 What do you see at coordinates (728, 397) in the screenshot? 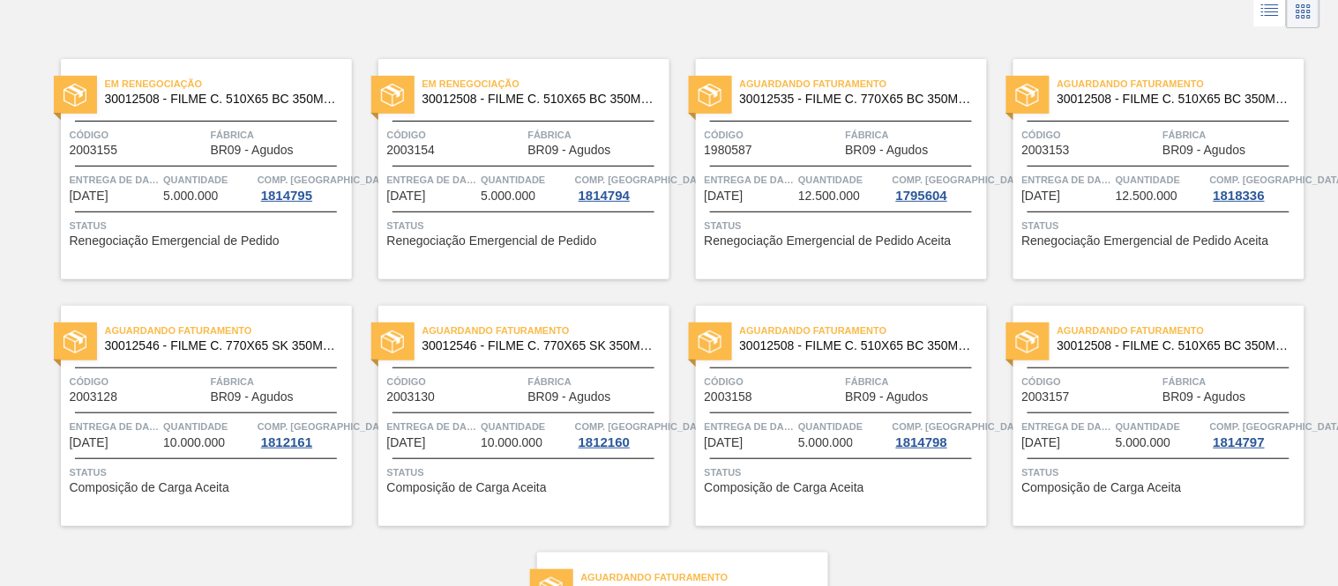
I see `font: 2003158` at bounding box center [728, 397].